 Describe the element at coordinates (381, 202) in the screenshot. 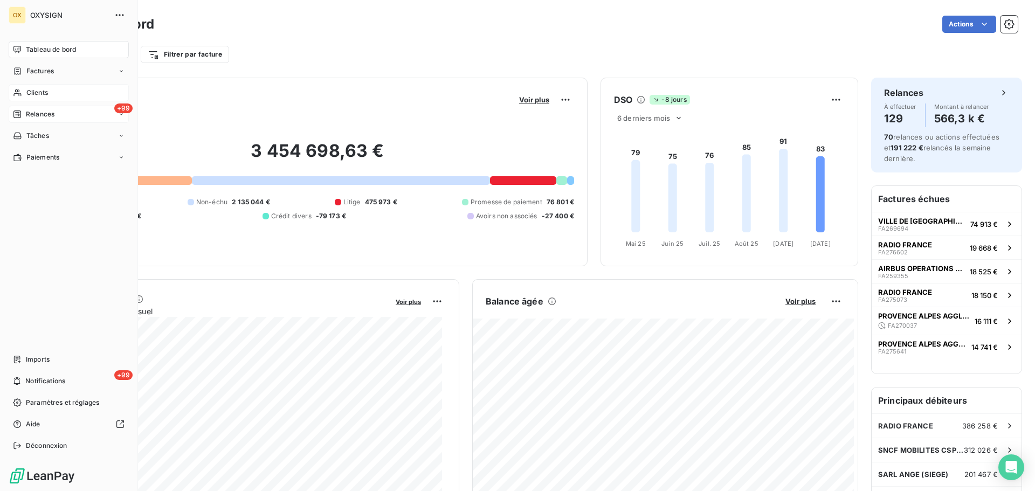

I see `span: 475 973 €` at that location.